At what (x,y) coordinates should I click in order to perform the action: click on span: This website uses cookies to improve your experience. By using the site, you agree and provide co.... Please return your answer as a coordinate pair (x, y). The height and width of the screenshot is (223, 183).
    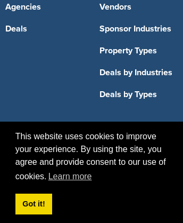
    Looking at the image, I should click on (92, 157).